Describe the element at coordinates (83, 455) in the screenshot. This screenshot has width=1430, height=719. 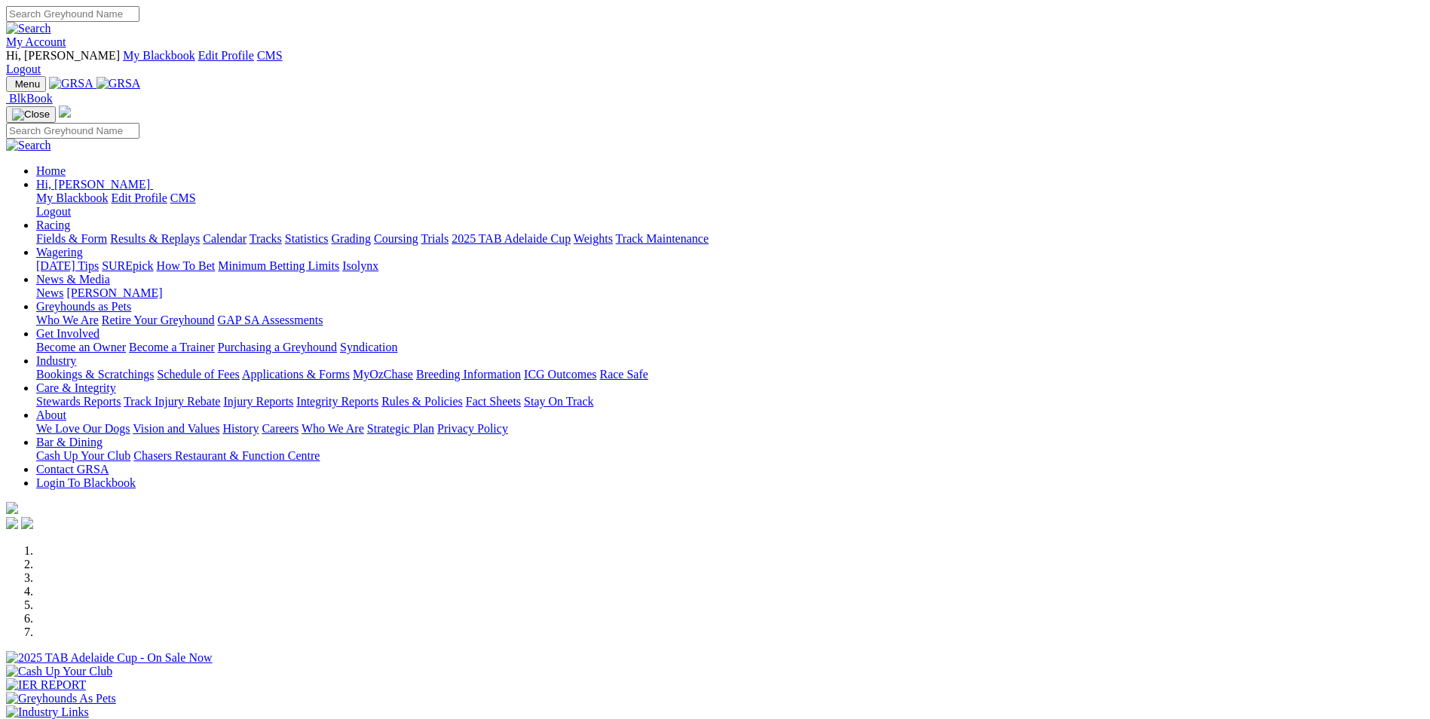
I see `a: Cash Up Your Club` at that location.